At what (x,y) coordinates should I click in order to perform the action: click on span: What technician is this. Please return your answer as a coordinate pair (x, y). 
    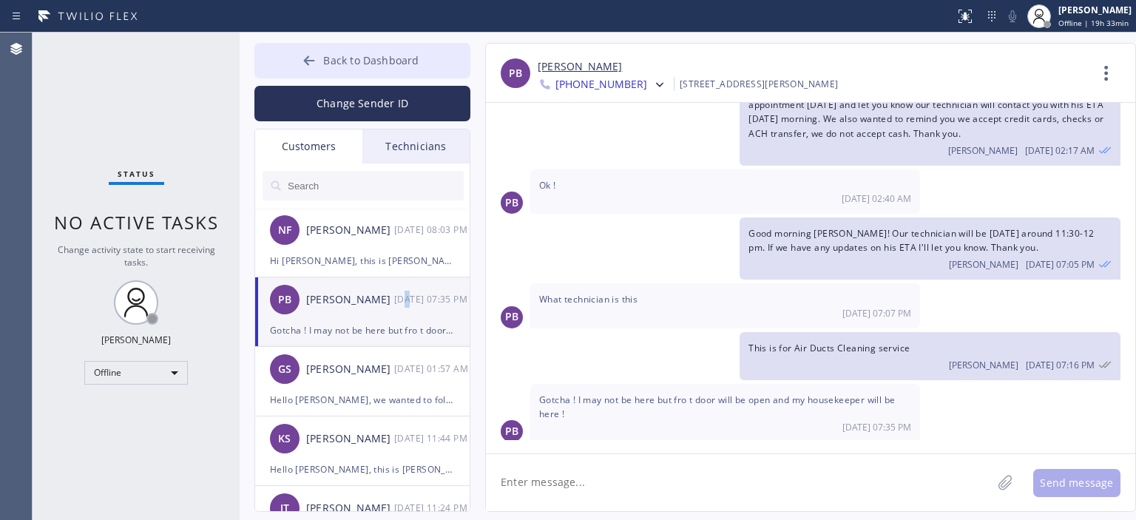
    Looking at the image, I should click on (588, 299).